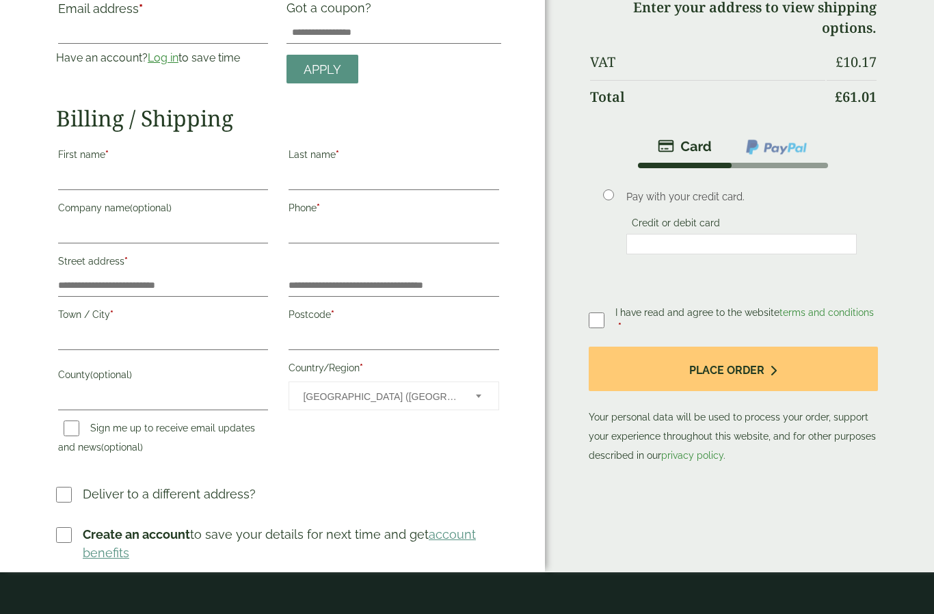 The width and height of the screenshot is (934, 614). Describe the element at coordinates (856, 62) in the screenshot. I see `bdi: 10.17` at that location.